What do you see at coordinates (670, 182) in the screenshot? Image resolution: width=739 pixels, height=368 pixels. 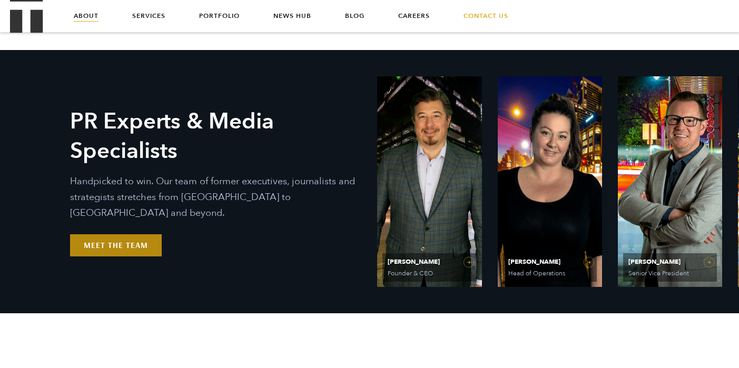 I see `a: View Bio for Matt Grant` at bounding box center [670, 182].